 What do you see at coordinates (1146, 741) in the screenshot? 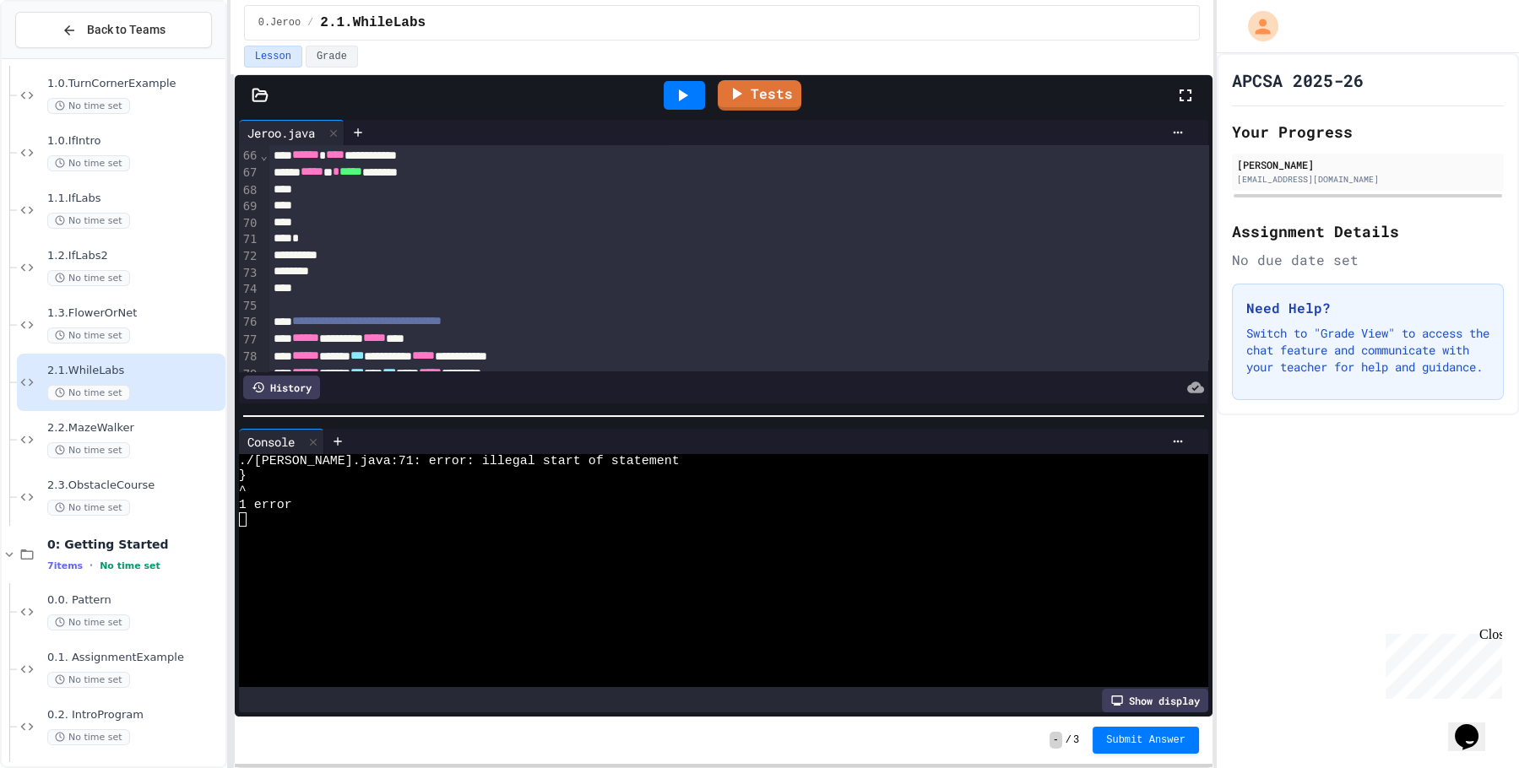
I see `button: Submit Answer` at bounding box center [1146, 741].